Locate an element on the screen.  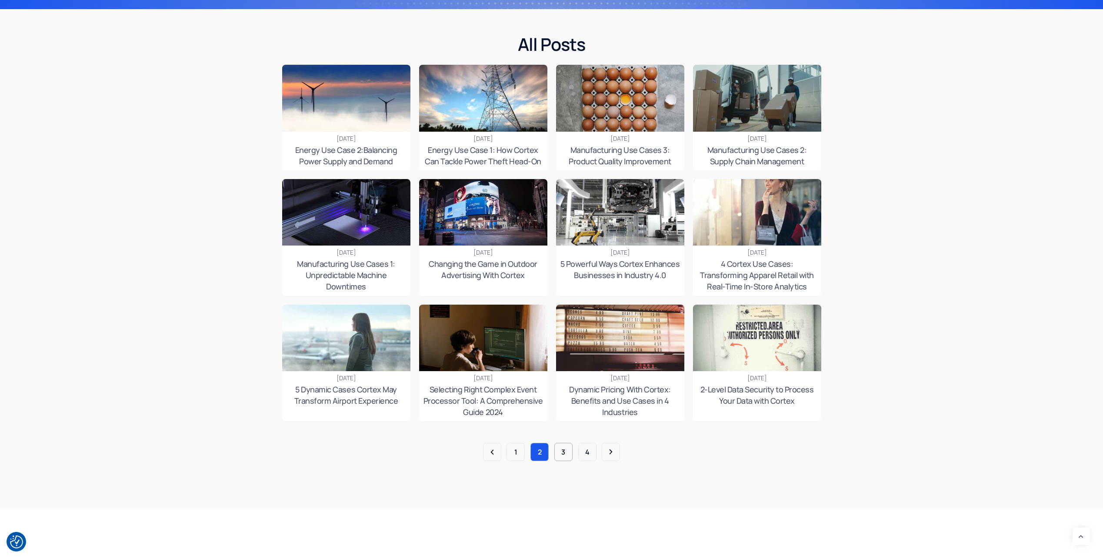
a: 5 Dynamic Cases Cortex May Transform Airport Experience is located at coordinates (346, 395).